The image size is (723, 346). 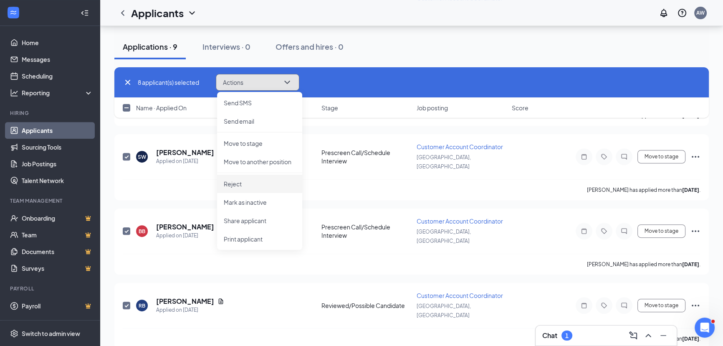 What do you see at coordinates (550, 335) in the screenshot?
I see `h3: Chat` at bounding box center [550, 335].